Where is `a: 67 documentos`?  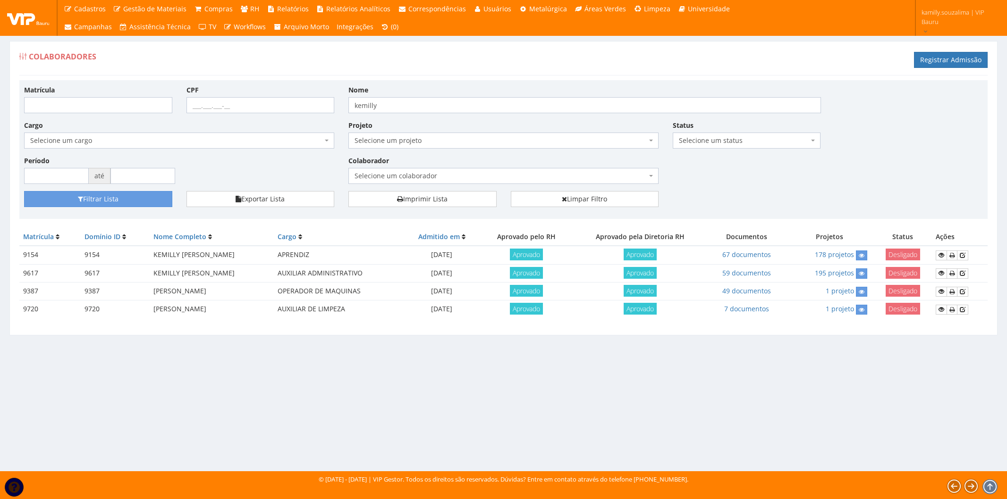
a: 67 documentos is located at coordinates (746, 254).